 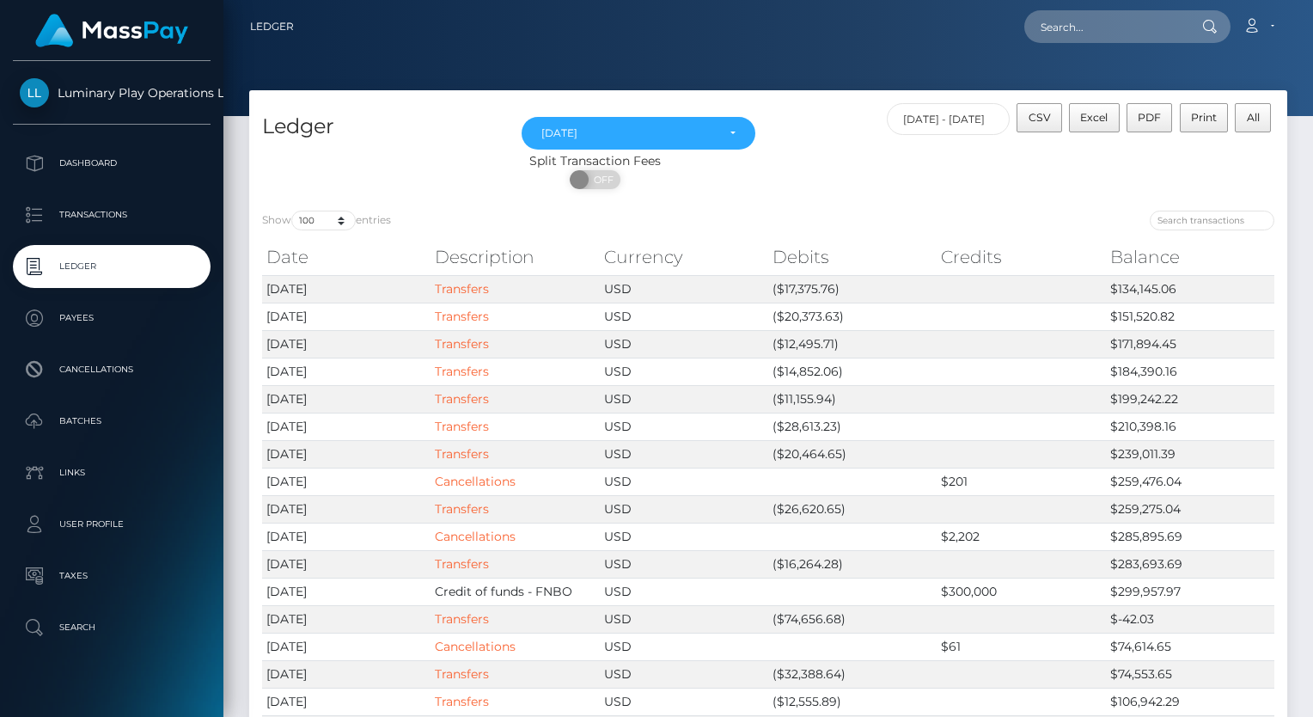 What do you see at coordinates (112, 524) in the screenshot?
I see `a: User Profile` at bounding box center [112, 524].